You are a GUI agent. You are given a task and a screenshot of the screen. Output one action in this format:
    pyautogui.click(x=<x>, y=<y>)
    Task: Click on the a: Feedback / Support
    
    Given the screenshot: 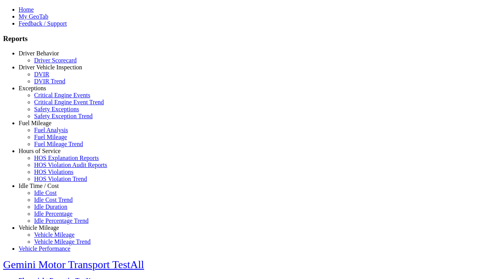 What is the action you would take?
    pyautogui.click(x=43, y=23)
    